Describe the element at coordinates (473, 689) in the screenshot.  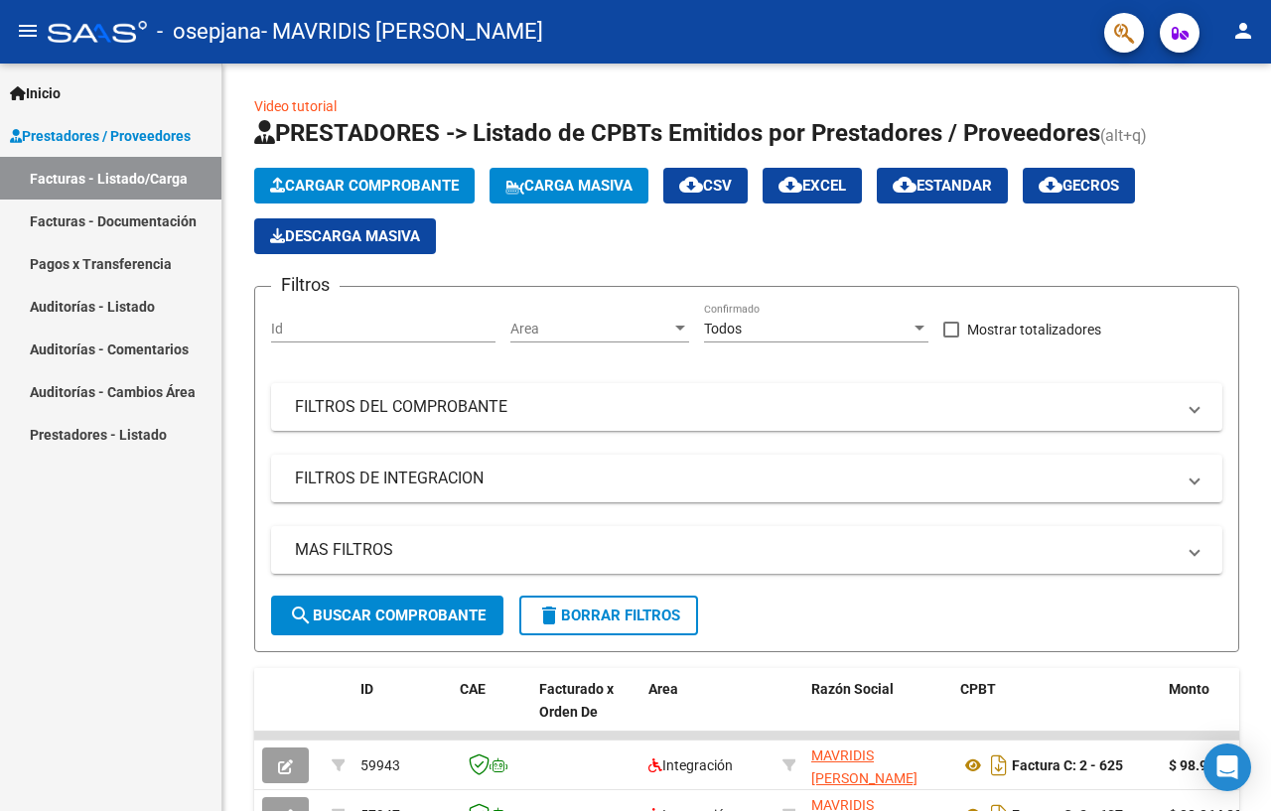
I see `span: CAE` at that location.